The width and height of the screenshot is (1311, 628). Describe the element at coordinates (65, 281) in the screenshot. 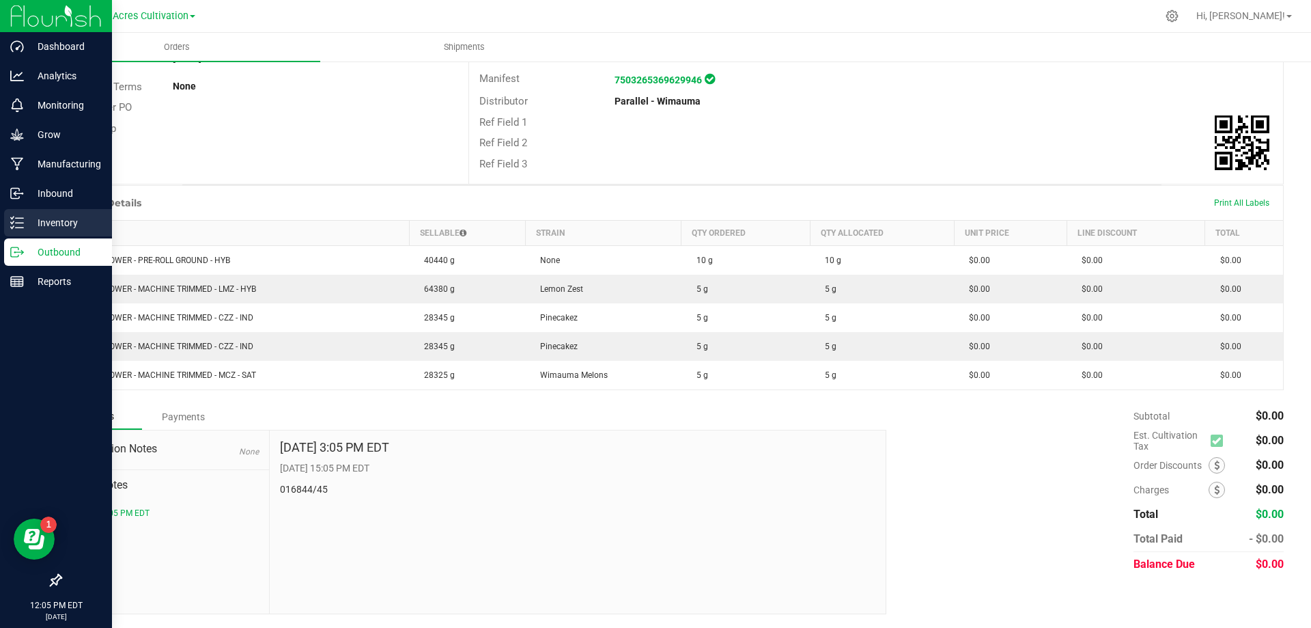

I see `p: Reports` at that location.